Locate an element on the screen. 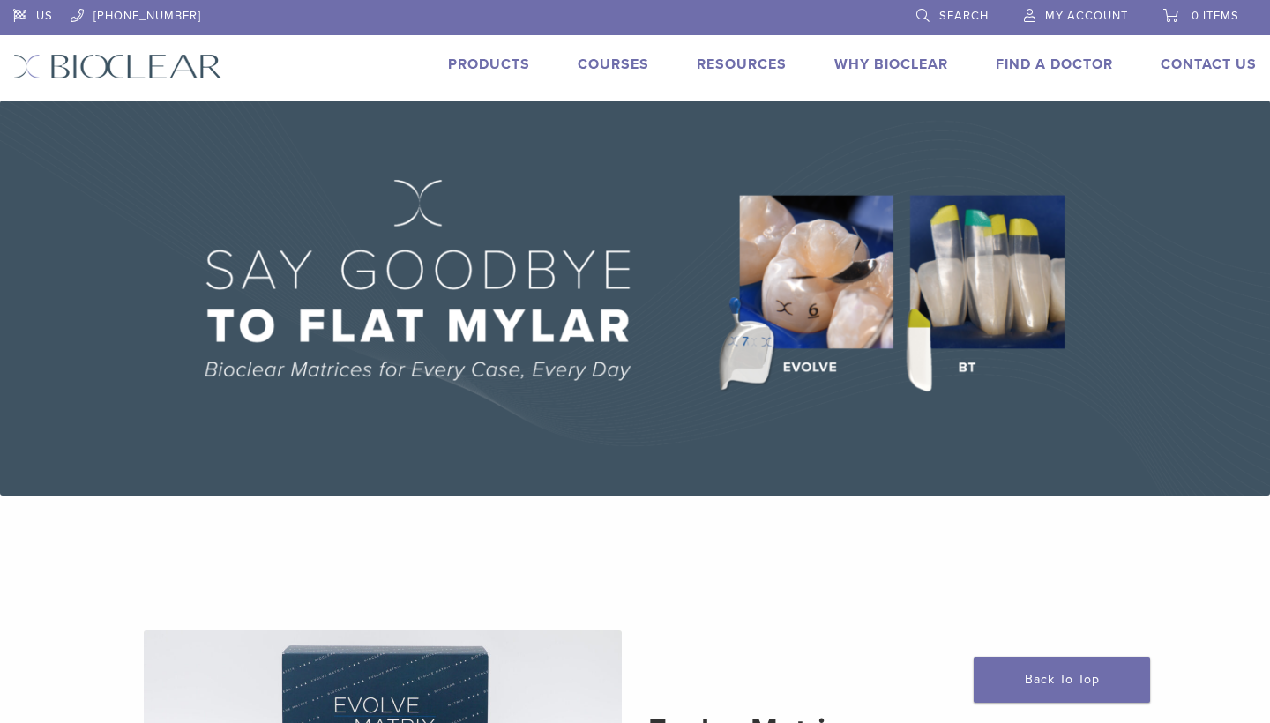  a: Contact Us is located at coordinates (1208, 64).